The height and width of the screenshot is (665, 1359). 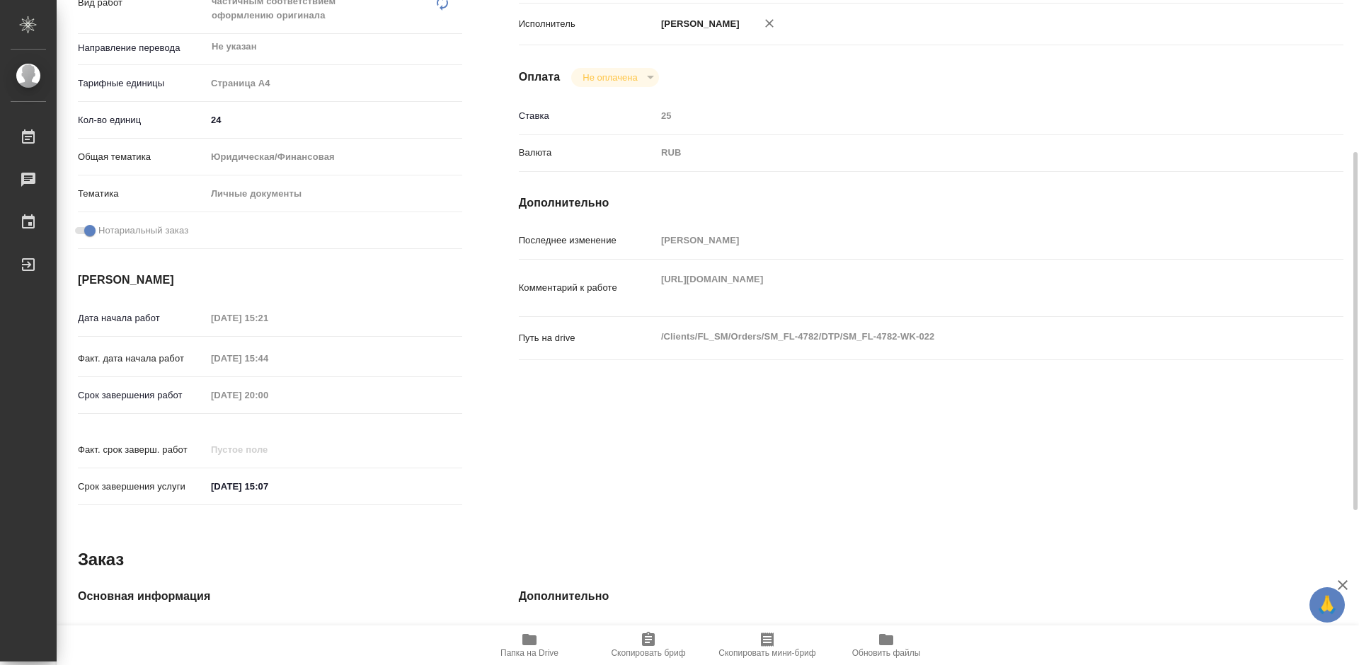 What do you see at coordinates (334, 157) in the screenshot?
I see `div: Юридическая/Финансовая` at bounding box center [334, 157].